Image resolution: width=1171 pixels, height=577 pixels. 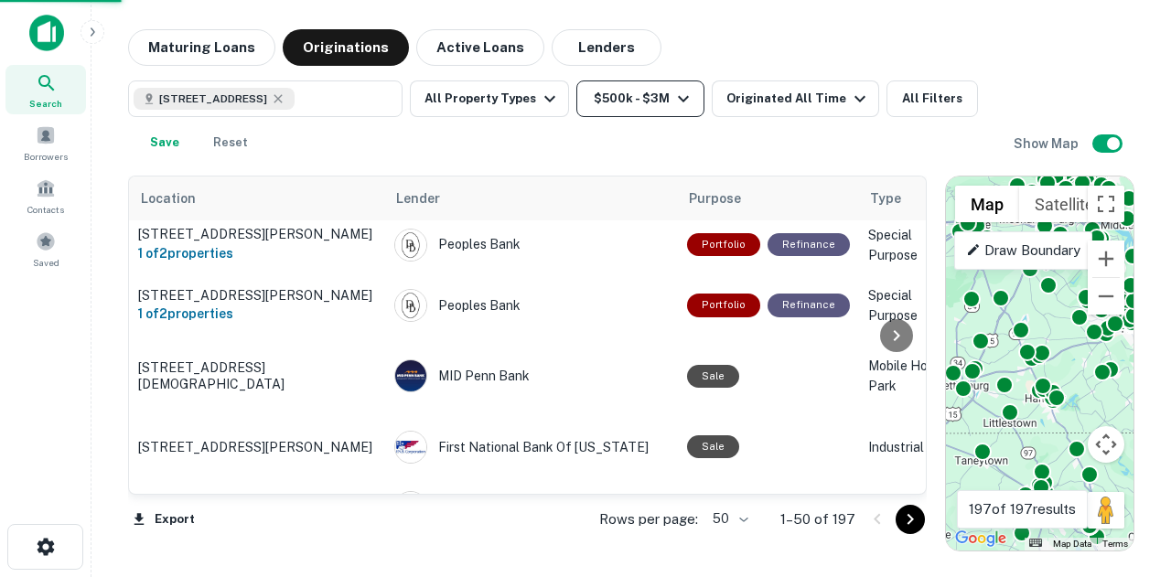 What do you see at coordinates (1106, 296) in the screenshot?
I see `button: Zoom out` at bounding box center [1106, 296].